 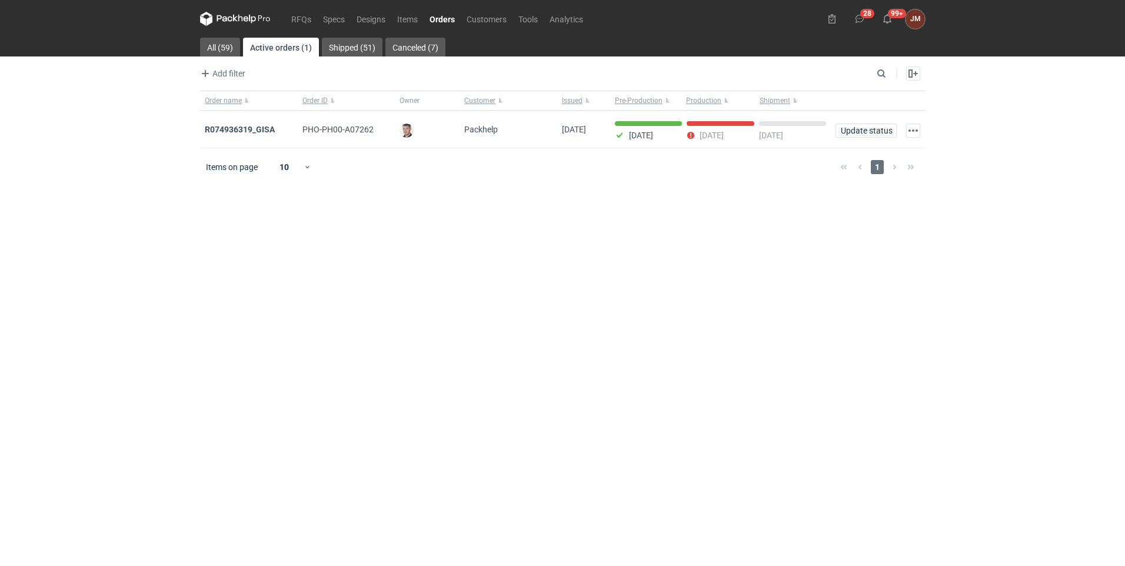 What do you see at coordinates (222, 74) in the screenshot?
I see `span: Add filter` at bounding box center [222, 74].